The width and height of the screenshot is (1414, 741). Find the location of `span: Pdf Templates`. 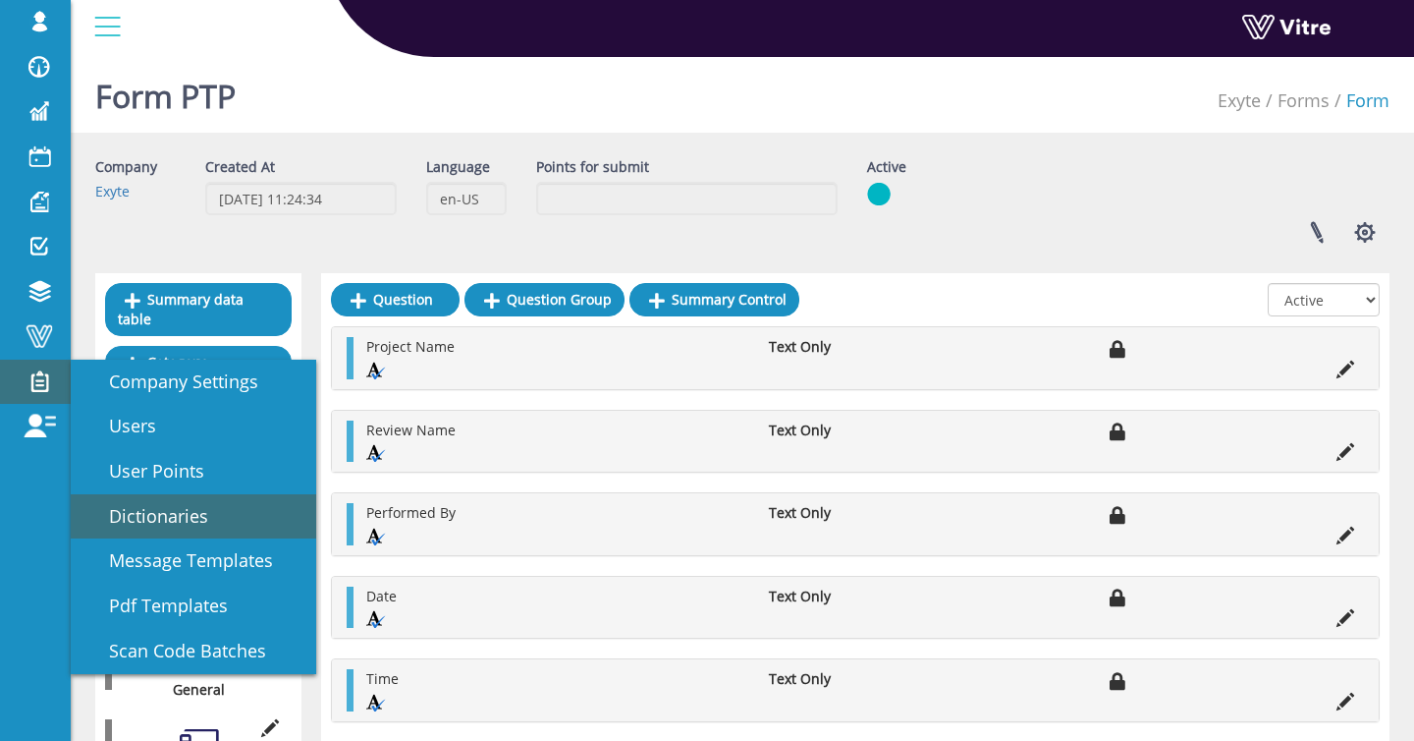

span: Pdf Templates is located at coordinates (156, 605).